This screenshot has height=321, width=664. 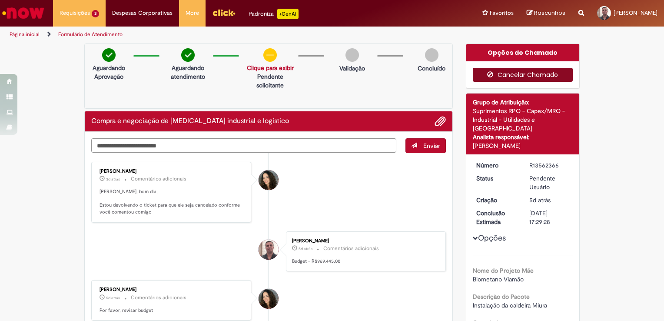 What do you see at coordinates (550, 200) in the screenshot?
I see `div: 24/09/2025 11:03:38` at bounding box center [550, 200].